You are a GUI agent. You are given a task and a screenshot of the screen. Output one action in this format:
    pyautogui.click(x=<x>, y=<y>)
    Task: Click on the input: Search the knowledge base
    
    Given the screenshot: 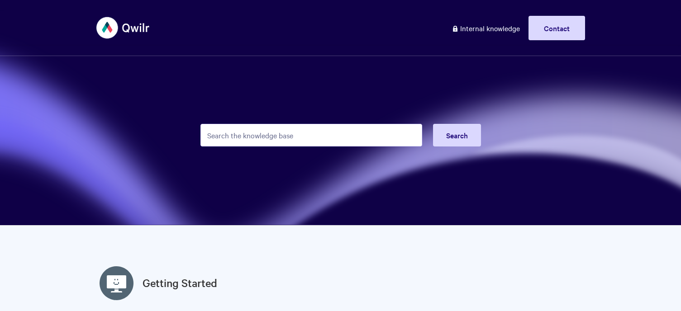 What is the action you would take?
    pyautogui.click(x=311, y=135)
    